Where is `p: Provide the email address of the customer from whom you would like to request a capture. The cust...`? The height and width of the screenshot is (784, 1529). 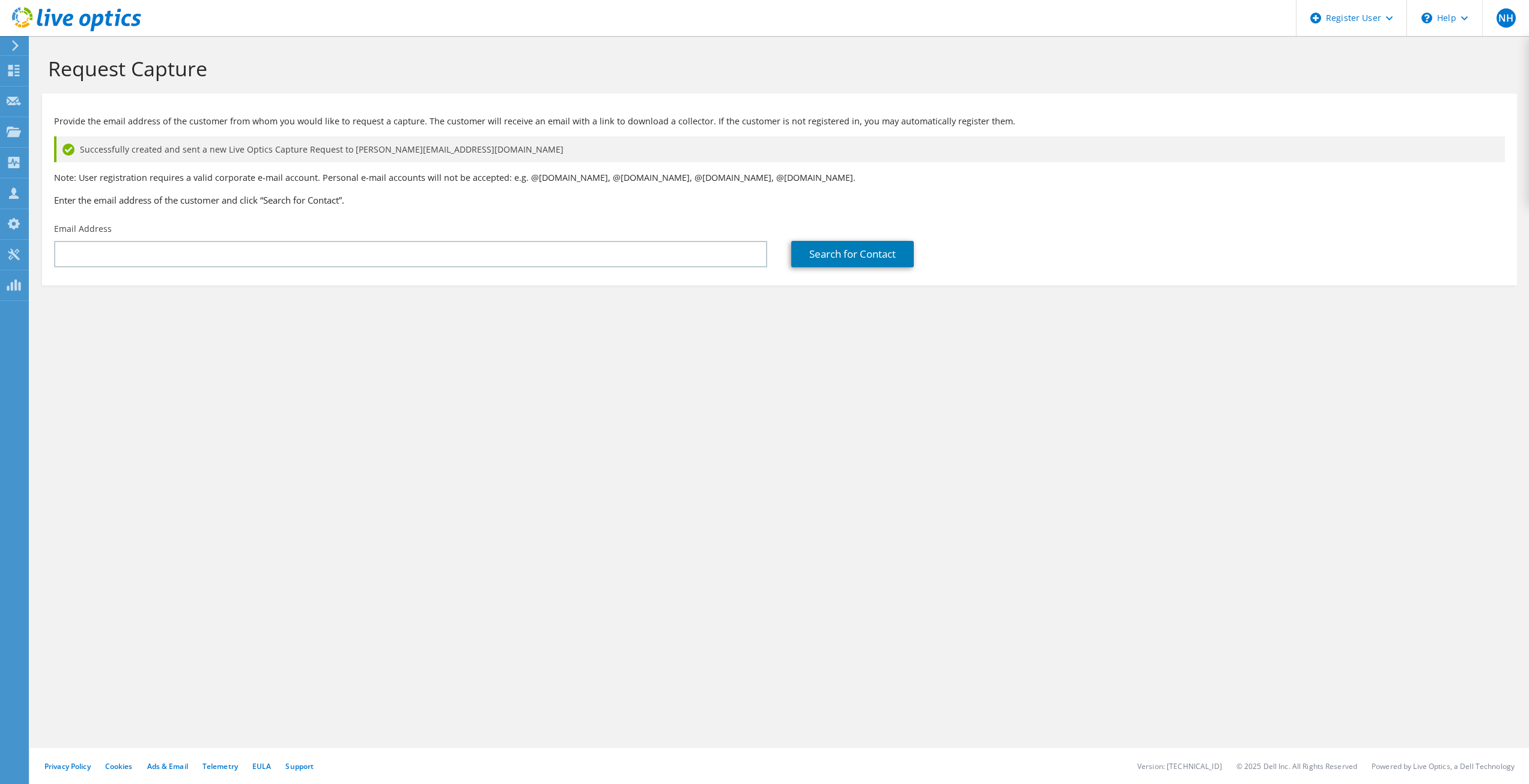 p: Provide the email address of the customer from whom you would like to request a capture. The cust... is located at coordinates (779, 121).